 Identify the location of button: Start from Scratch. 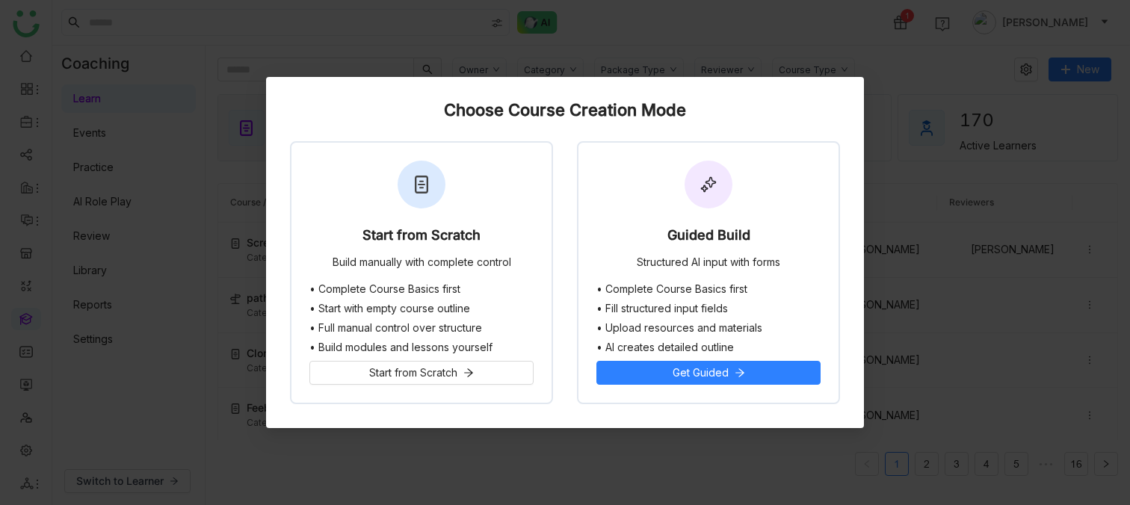
(422, 373).